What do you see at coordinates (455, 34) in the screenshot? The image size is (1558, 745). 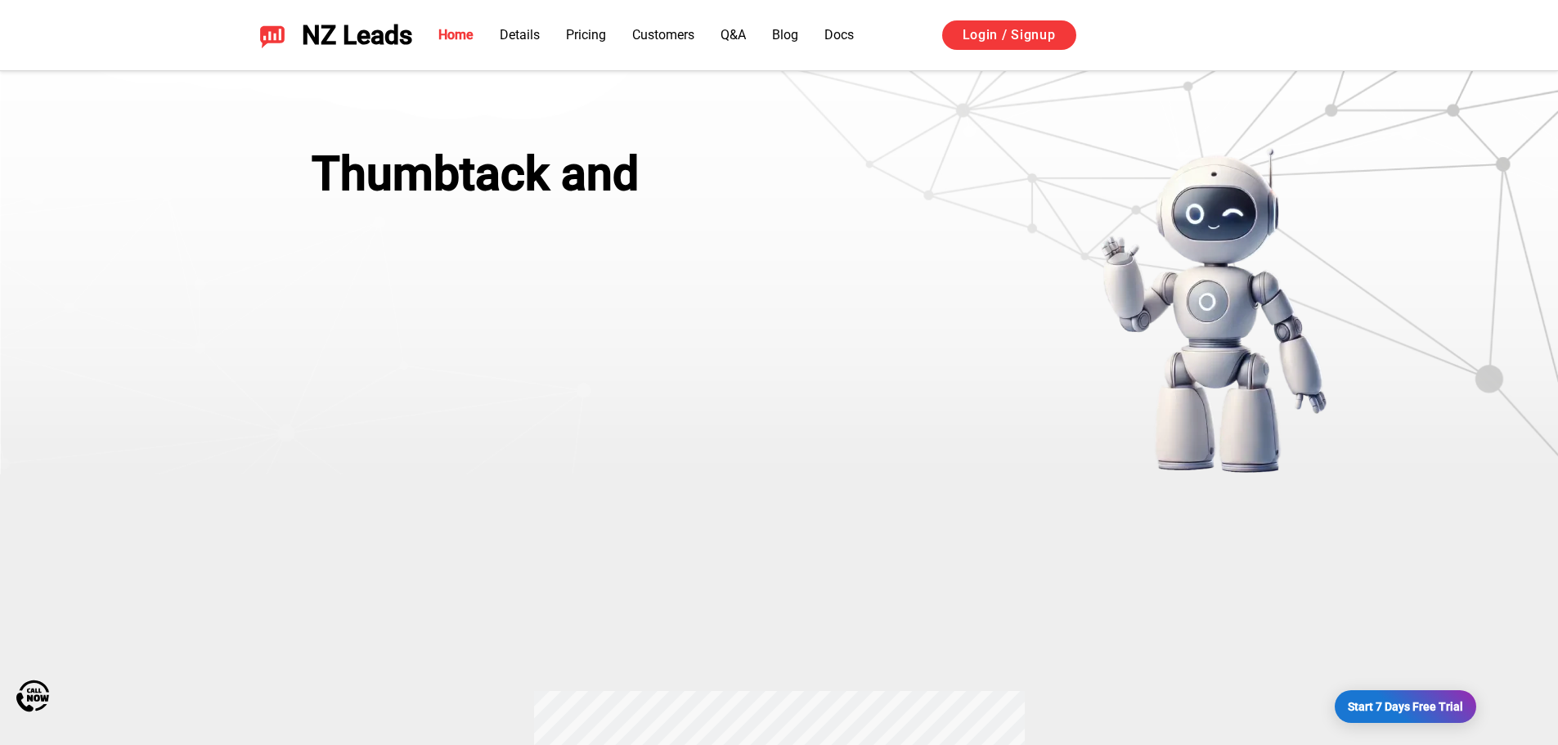 I see `a: Home` at bounding box center [455, 34].